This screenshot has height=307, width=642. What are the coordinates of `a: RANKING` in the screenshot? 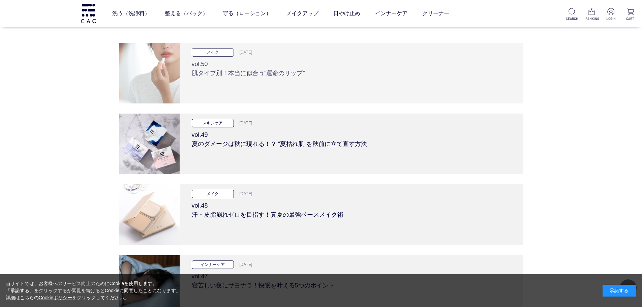 It's located at (591, 14).